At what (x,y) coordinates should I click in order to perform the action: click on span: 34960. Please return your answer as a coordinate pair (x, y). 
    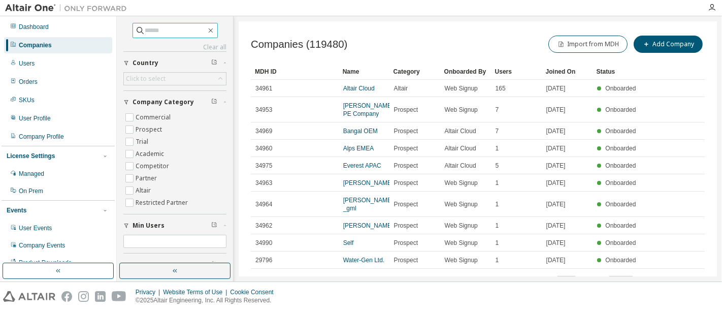
    Looking at the image, I should click on (263, 148).